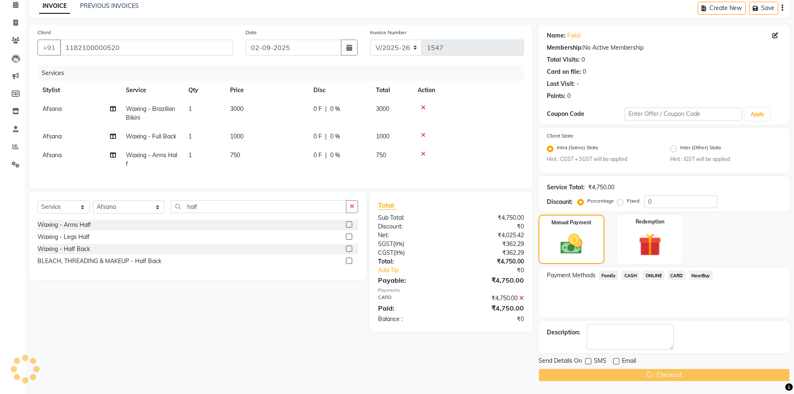 The height and width of the screenshot is (394, 794). I want to click on a: Add Tip, so click(417, 270).